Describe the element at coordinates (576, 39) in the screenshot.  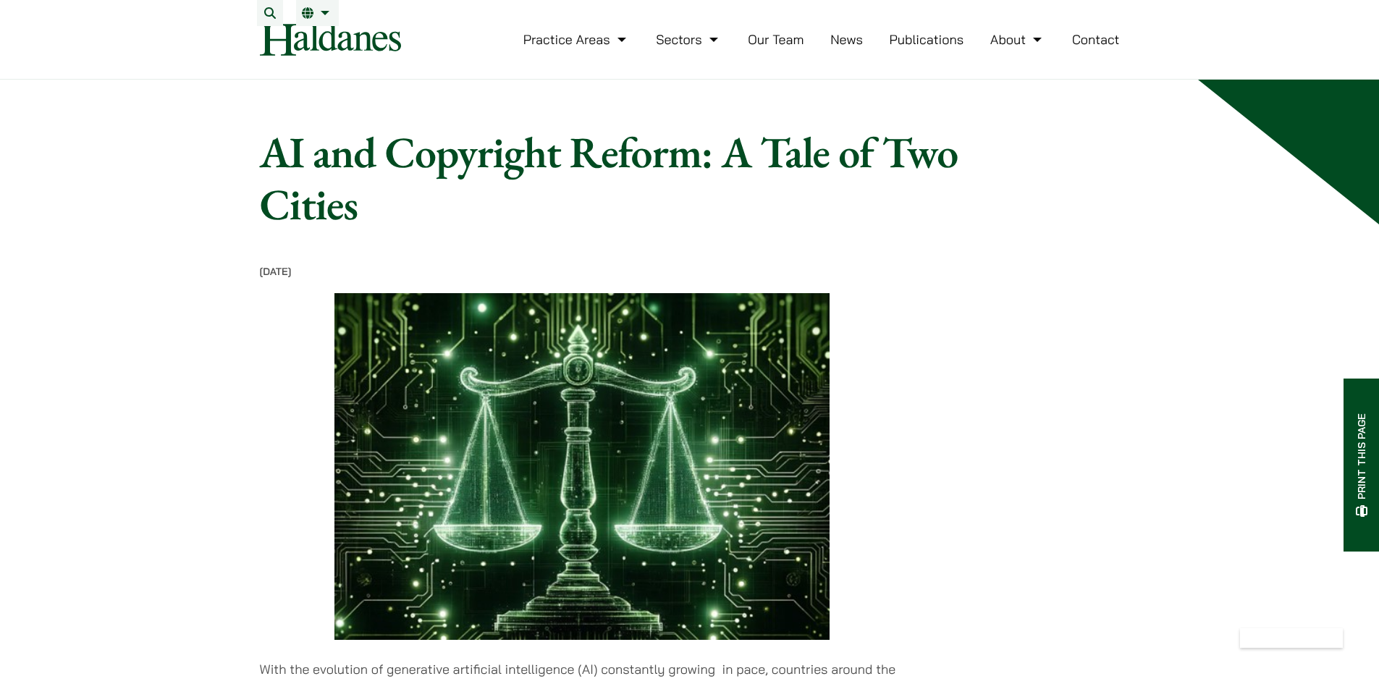
I see `a: Practice Areas` at that location.